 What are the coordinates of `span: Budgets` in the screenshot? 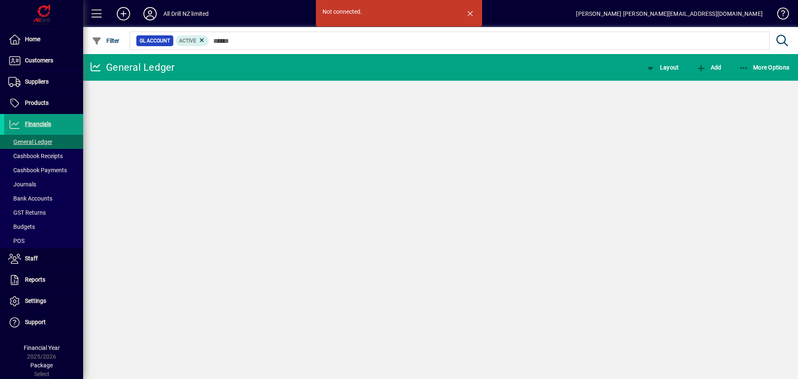 It's located at (22, 227).